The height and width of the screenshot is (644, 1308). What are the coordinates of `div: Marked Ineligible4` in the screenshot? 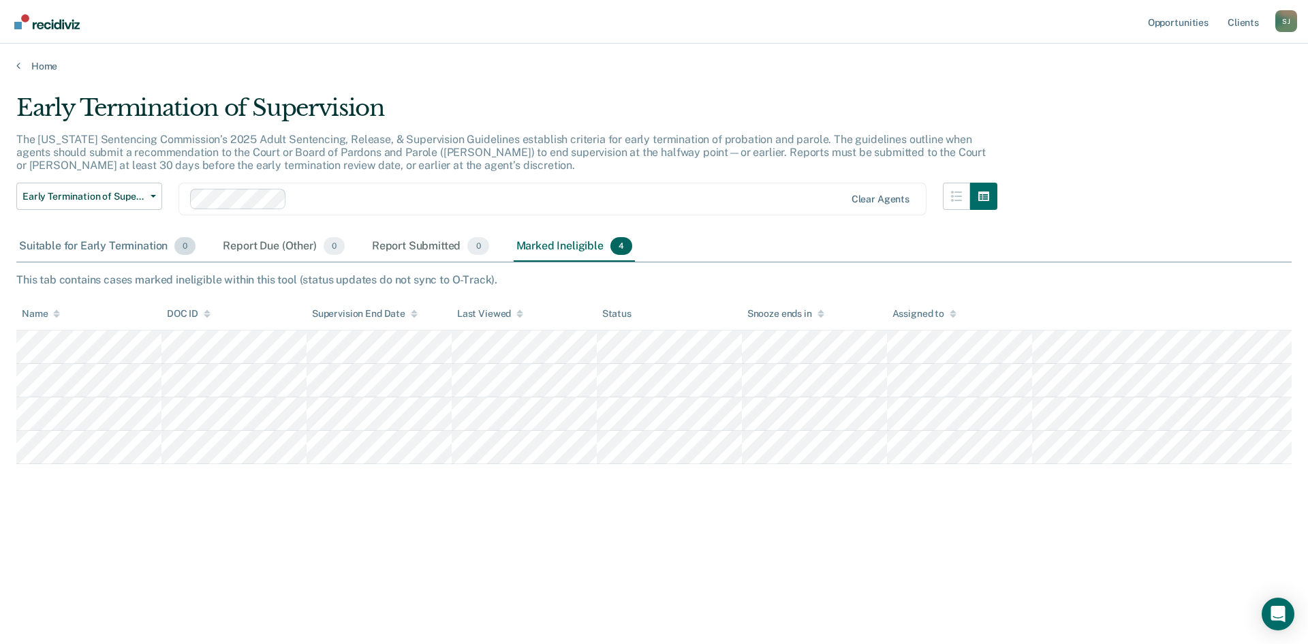 It's located at (574, 247).